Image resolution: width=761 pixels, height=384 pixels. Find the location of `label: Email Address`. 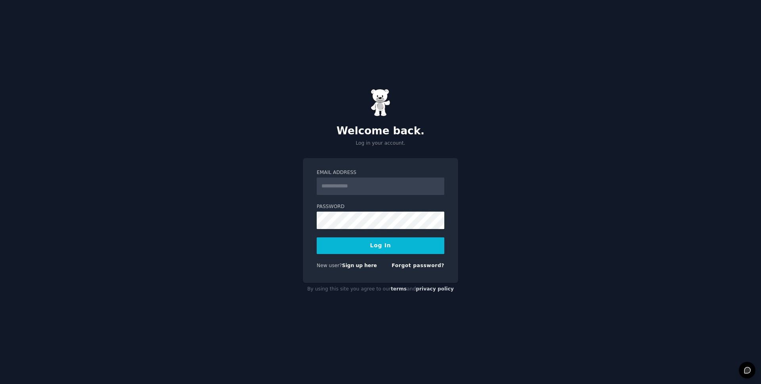

label: Email Address is located at coordinates (380, 173).